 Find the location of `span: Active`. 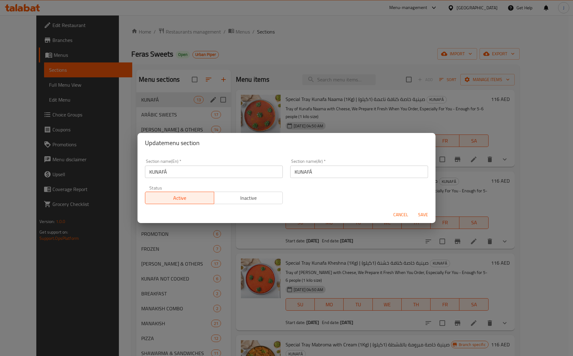

span: Active is located at coordinates (180, 198).